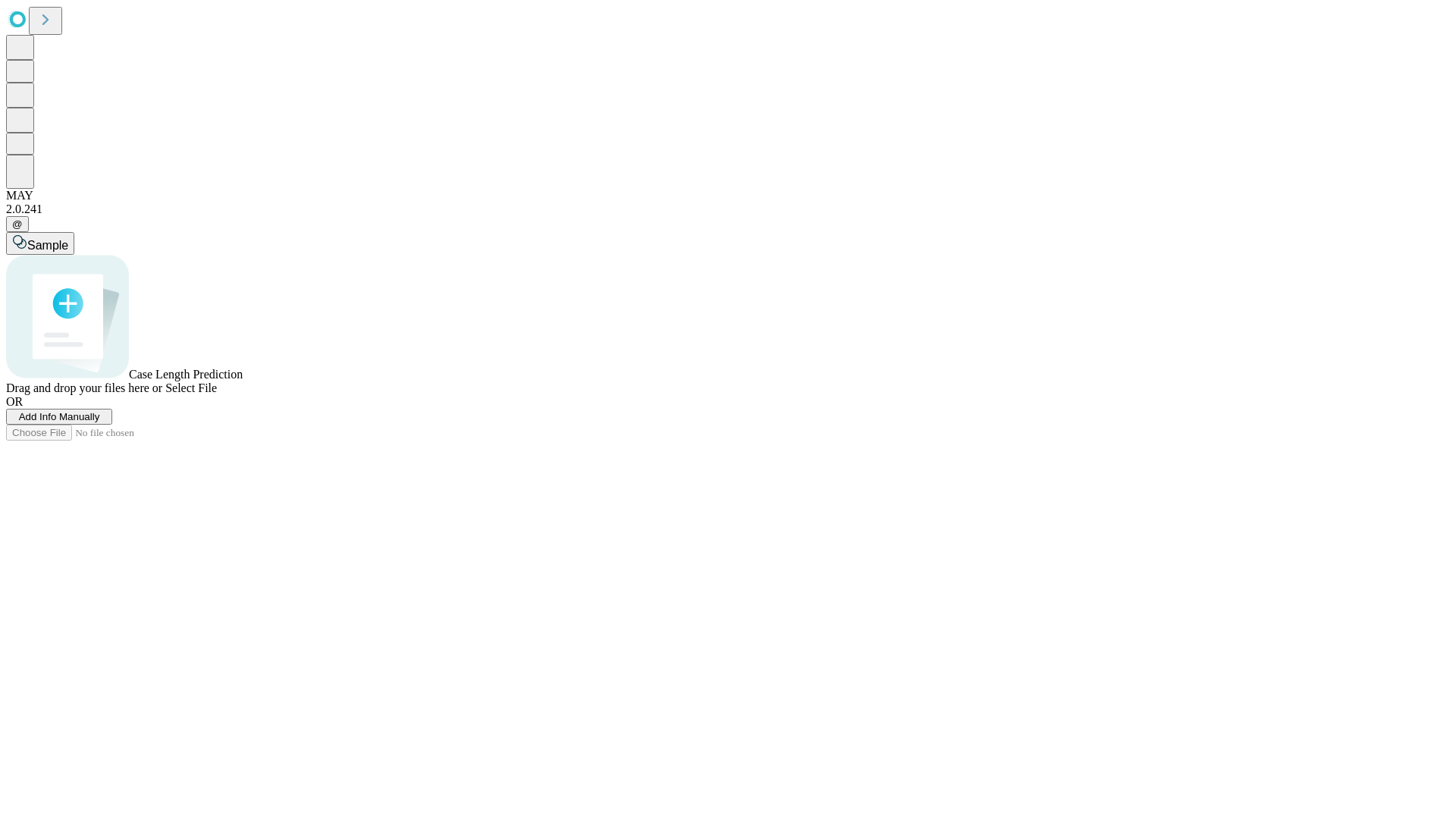 The width and height of the screenshot is (1456, 819). Describe the element at coordinates (84, 388) in the screenshot. I see `span: Drag and drop your files here or` at that location.